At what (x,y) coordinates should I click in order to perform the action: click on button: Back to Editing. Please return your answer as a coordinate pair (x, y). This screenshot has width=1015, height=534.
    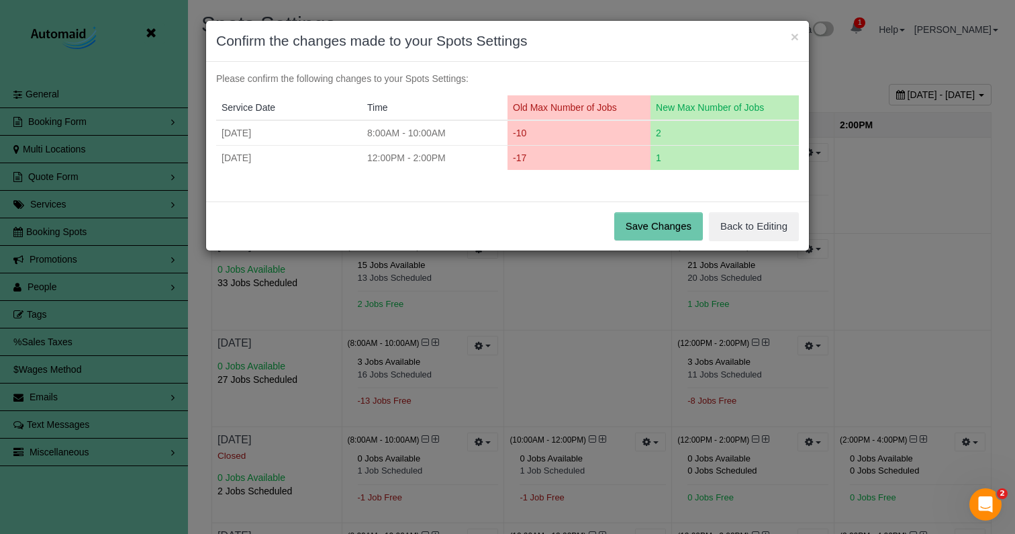
    Looking at the image, I should click on (754, 226).